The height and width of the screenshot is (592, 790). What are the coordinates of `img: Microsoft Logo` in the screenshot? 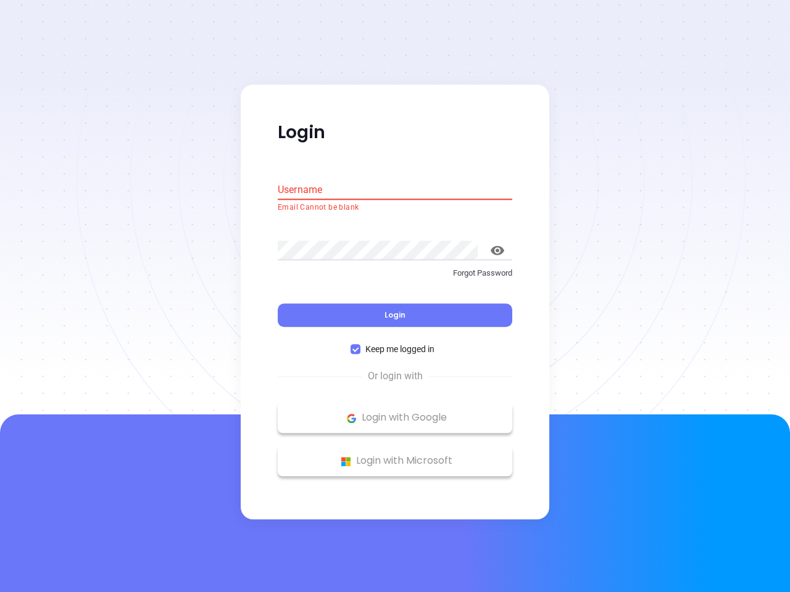 It's located at (345, 461).